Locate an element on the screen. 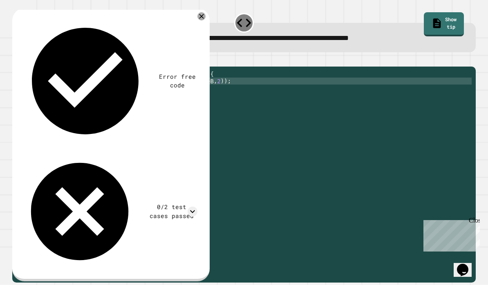  div: Chat with us now!Close is located at coordinates (30, 27).